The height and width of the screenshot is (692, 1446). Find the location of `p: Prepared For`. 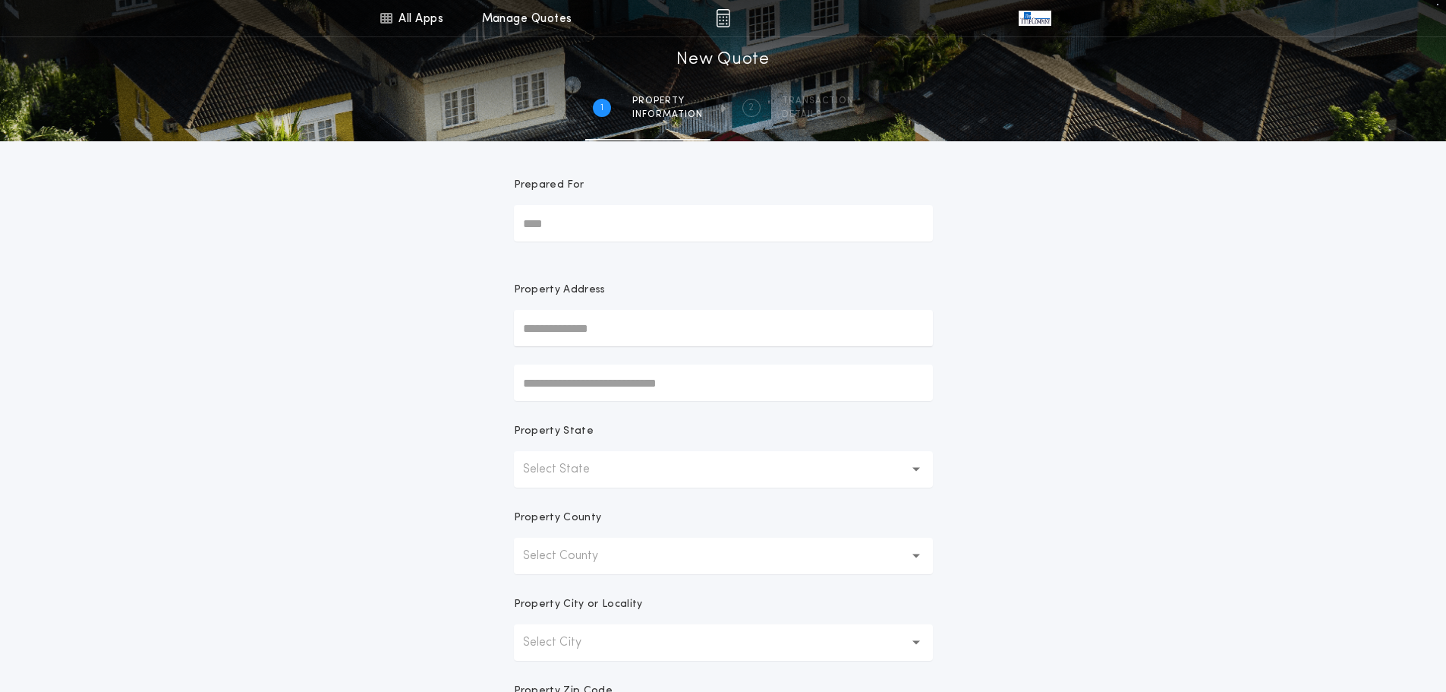

p: Prepared For is located at coordinates (549, 185).